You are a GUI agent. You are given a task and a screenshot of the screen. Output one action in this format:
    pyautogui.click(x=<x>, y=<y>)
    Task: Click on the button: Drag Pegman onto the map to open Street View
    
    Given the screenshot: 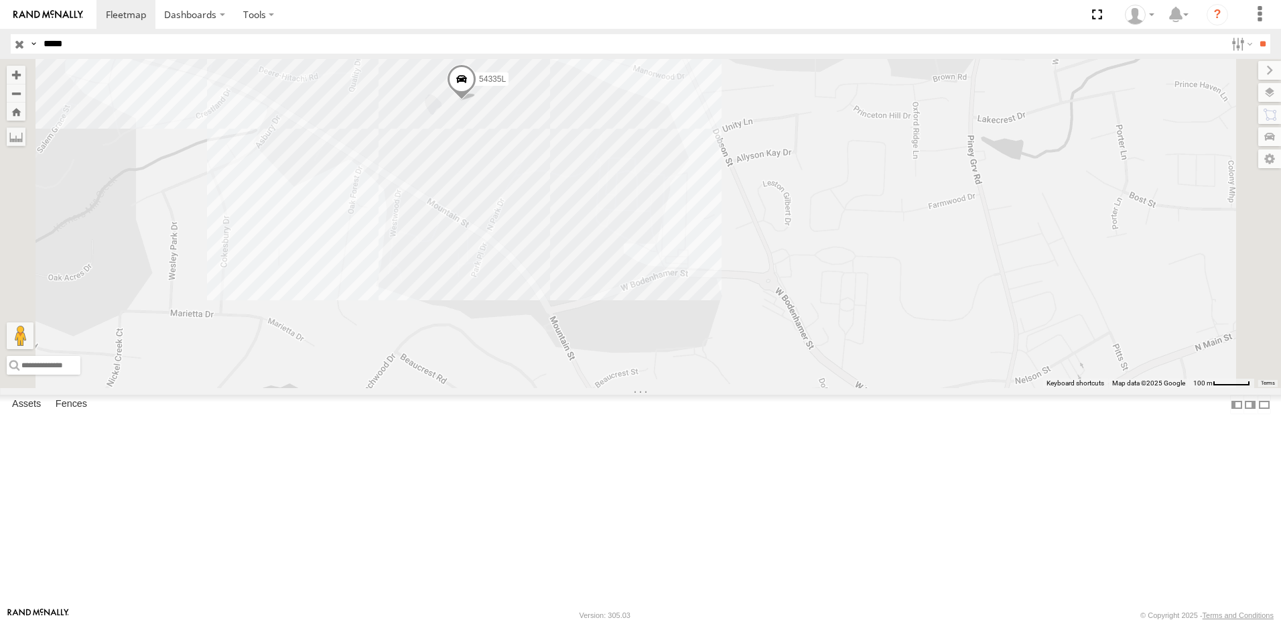 What is the action you would take?
    pyautogui.click(x=20, y=336)
    